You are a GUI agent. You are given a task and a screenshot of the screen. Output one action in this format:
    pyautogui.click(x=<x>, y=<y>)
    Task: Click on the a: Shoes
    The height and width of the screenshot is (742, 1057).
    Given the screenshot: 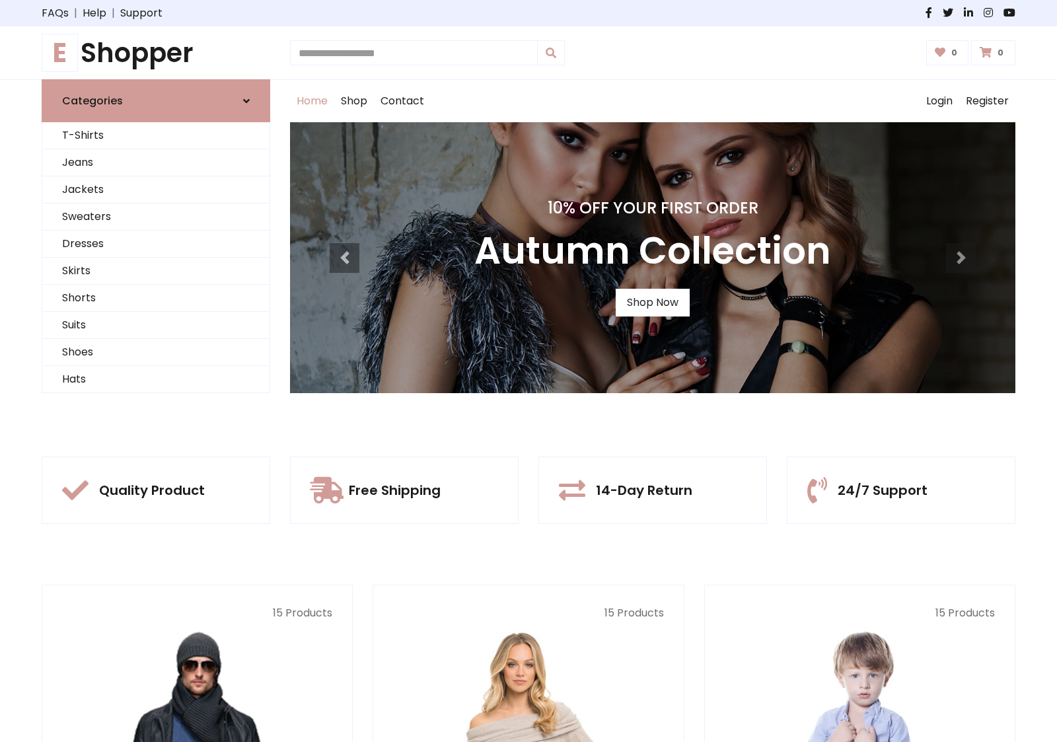 What is the action you would take?
    pyautogui.click(x=156, y=352)
    